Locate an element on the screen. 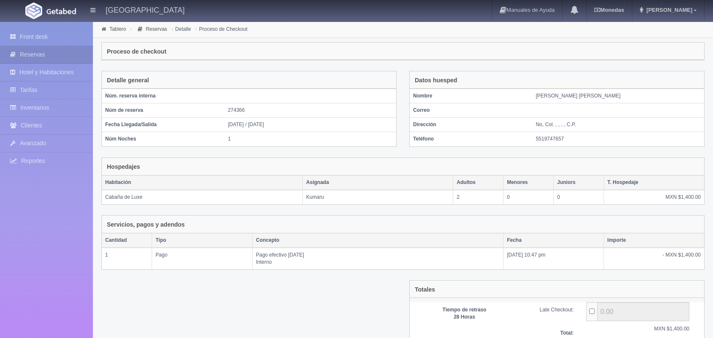 This screenshot has height=338, width=713. h4: Totales is located at coordinates (425, 290).